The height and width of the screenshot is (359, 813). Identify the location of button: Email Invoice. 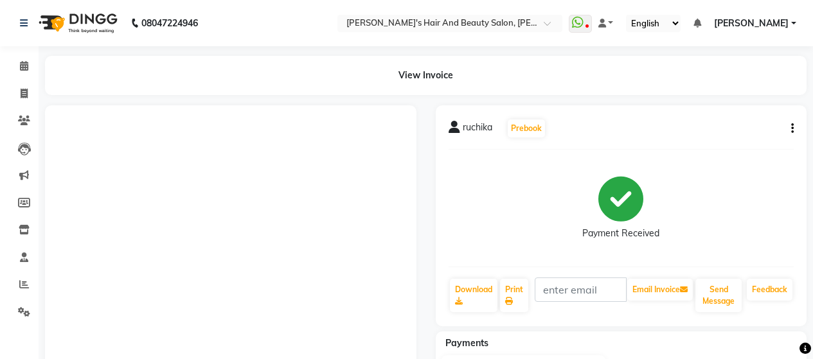
(660, 290).